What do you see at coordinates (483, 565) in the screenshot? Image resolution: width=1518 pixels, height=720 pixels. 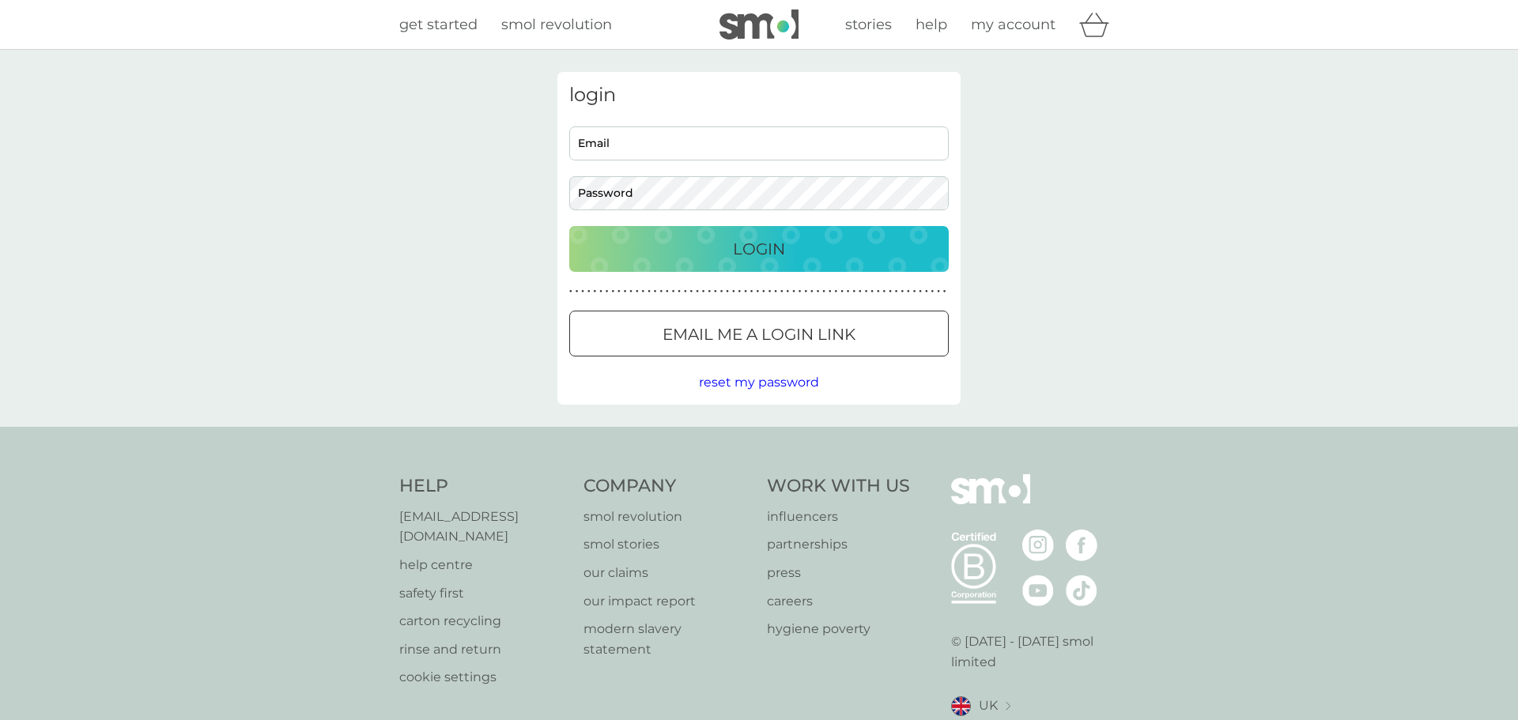 I see `a: help centre` at bounding box center [483, 565].